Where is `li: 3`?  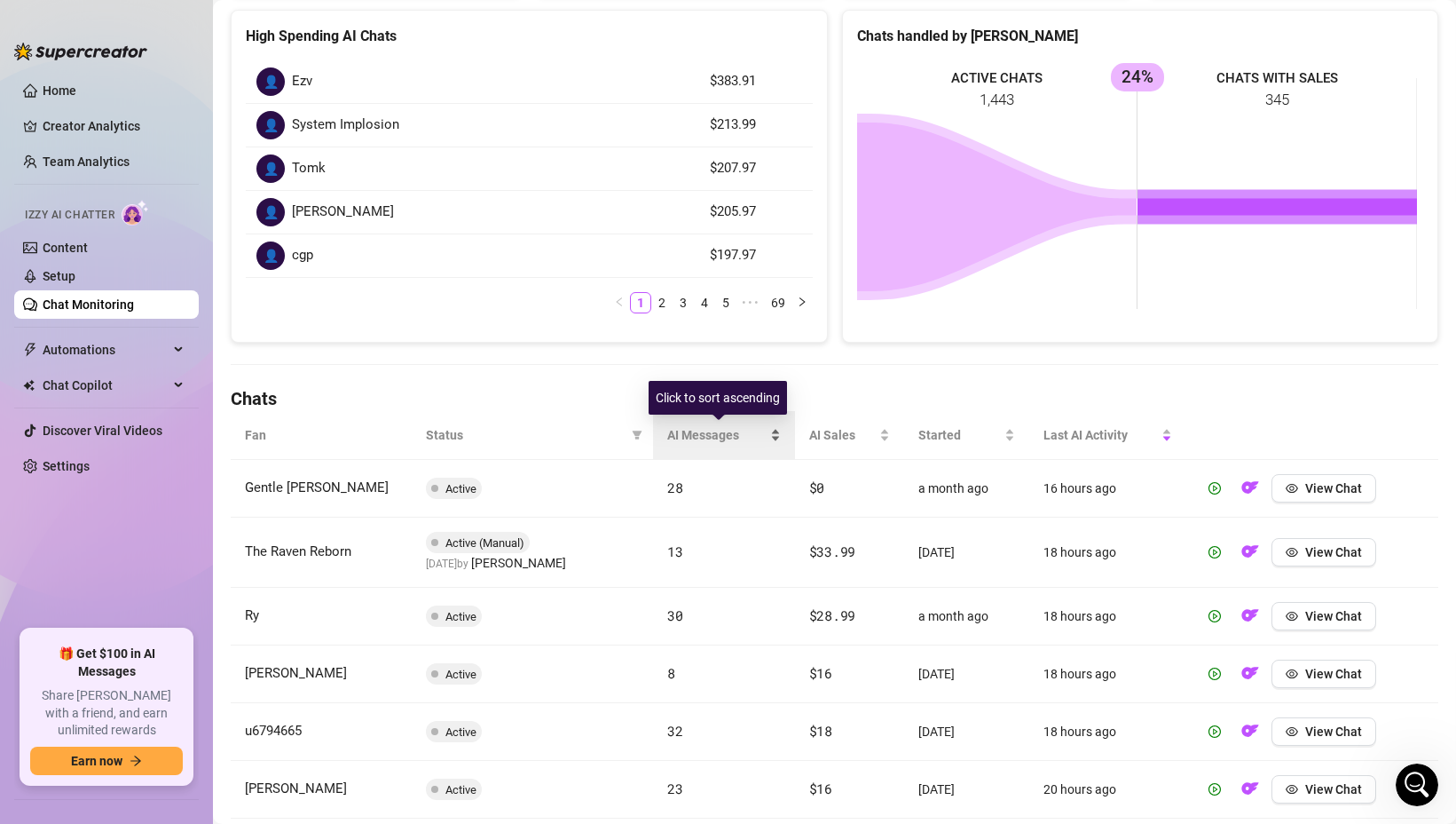
li: 3 is located at coordinates (683, 302).